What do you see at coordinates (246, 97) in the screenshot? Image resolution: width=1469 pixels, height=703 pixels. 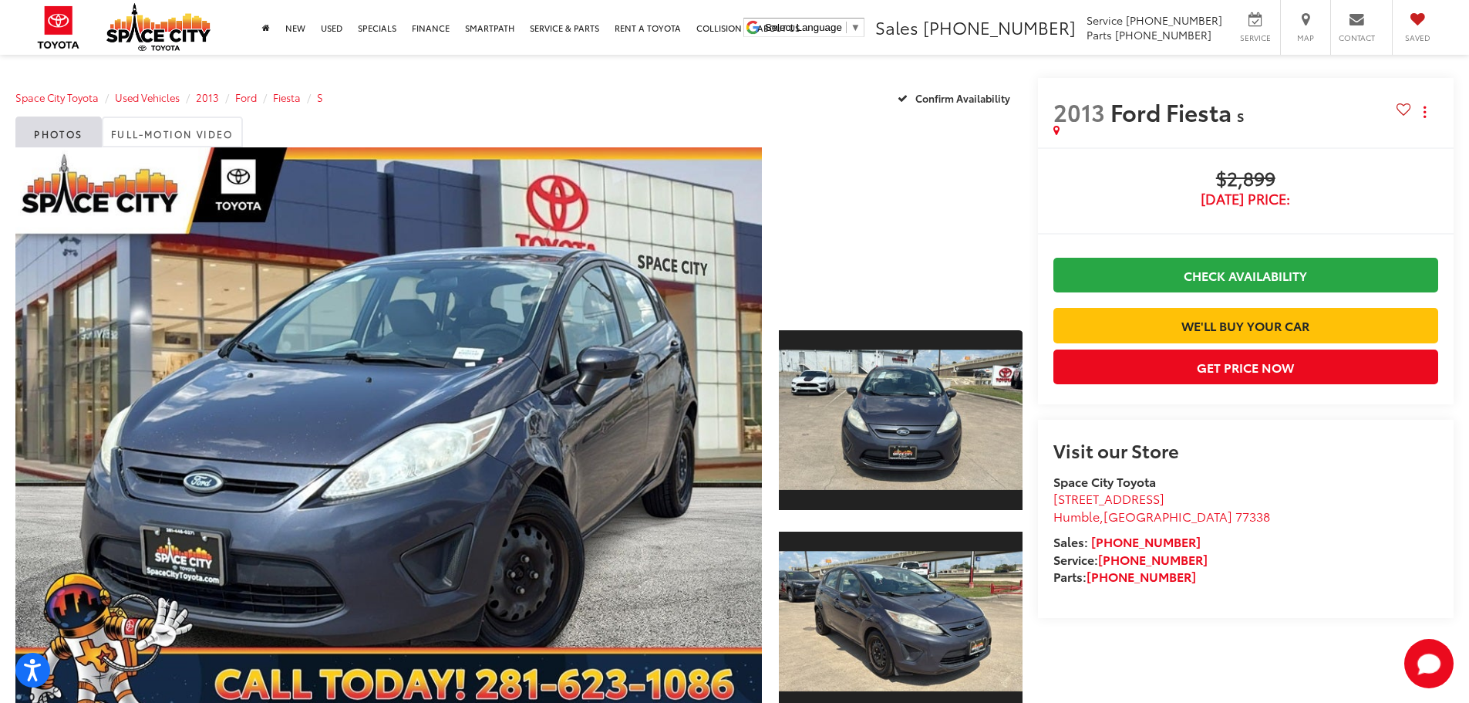 I see `span: Ford` at bounding box center [246, 97].